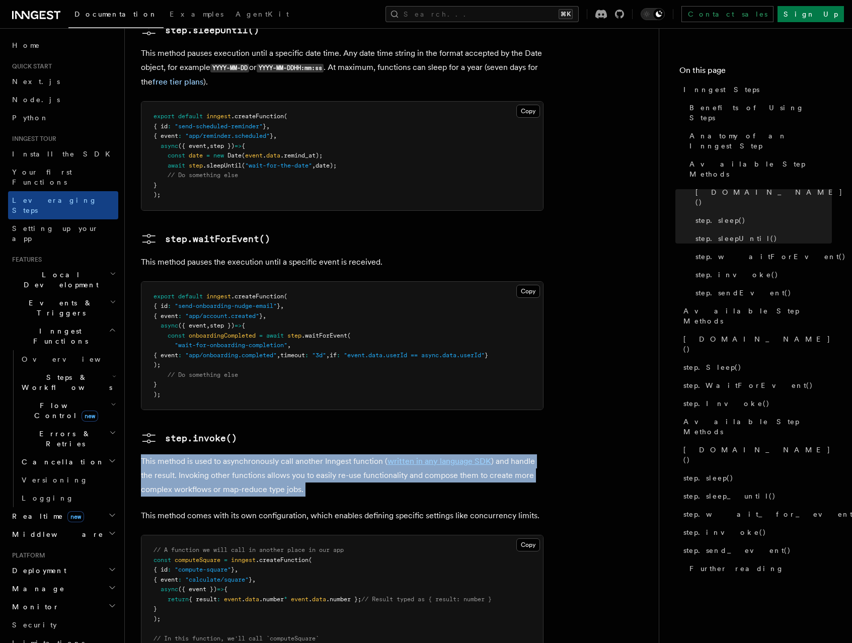 This screenshot has width=852, height=643. What do you see at coordinates (736, 239) in the screenshot?
I see `span: step.sleepUntil()` at bounding box center [736, 239].